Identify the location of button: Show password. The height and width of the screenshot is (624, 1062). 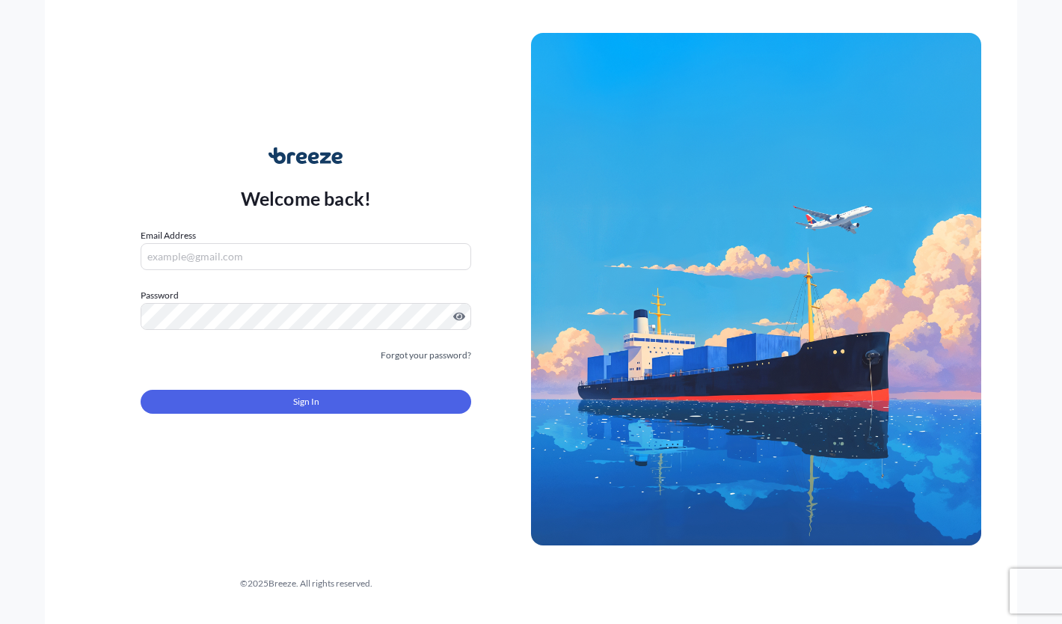
(459, 316).